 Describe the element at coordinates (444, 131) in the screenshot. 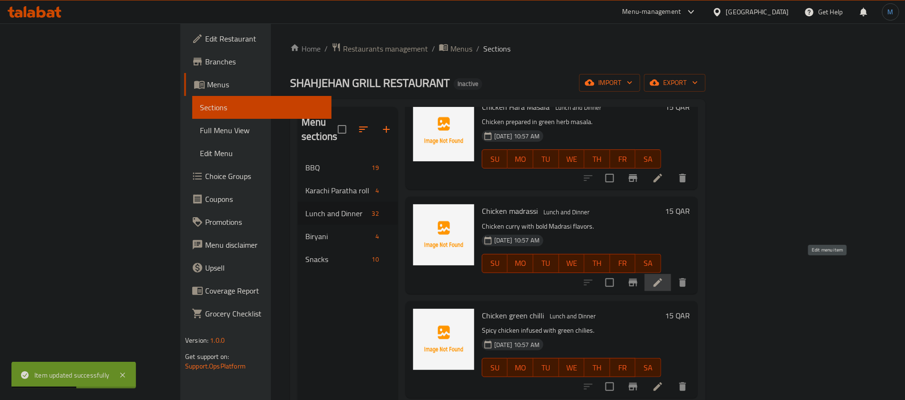

I see `img: Chicken Hara Masala` at that location.